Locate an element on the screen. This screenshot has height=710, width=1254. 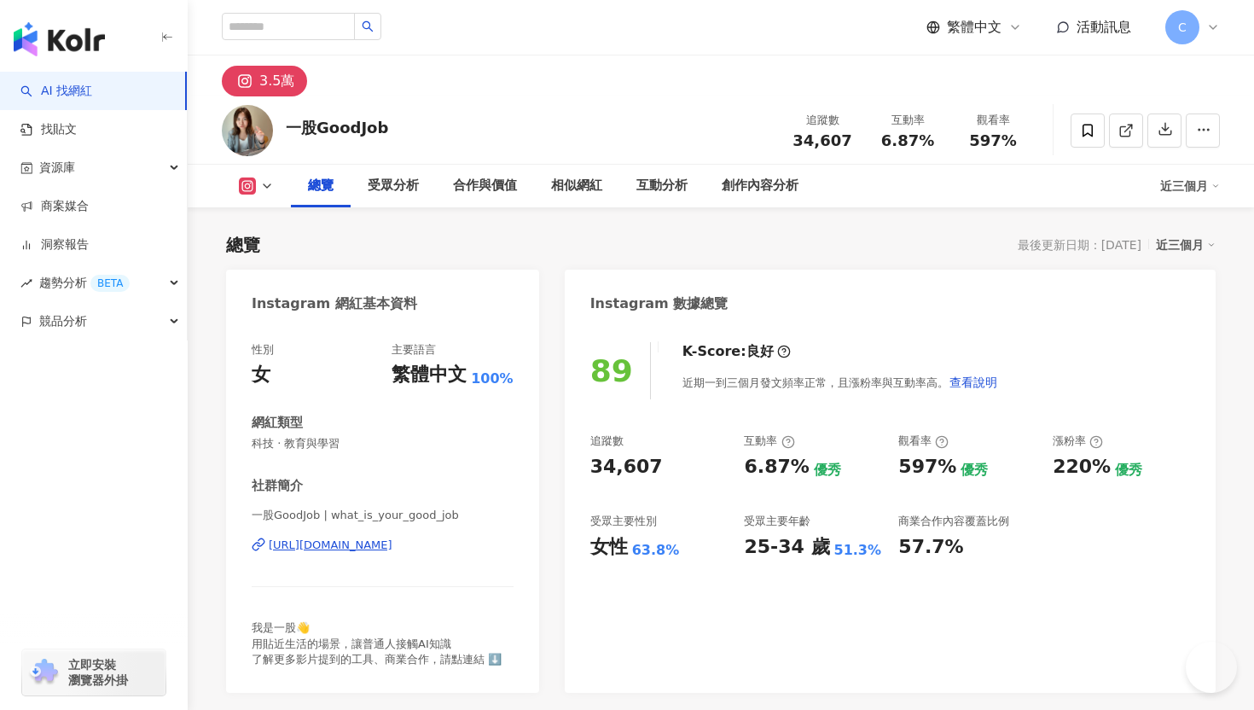
div: 25-34 歲 is located at coordinates (787, 547).